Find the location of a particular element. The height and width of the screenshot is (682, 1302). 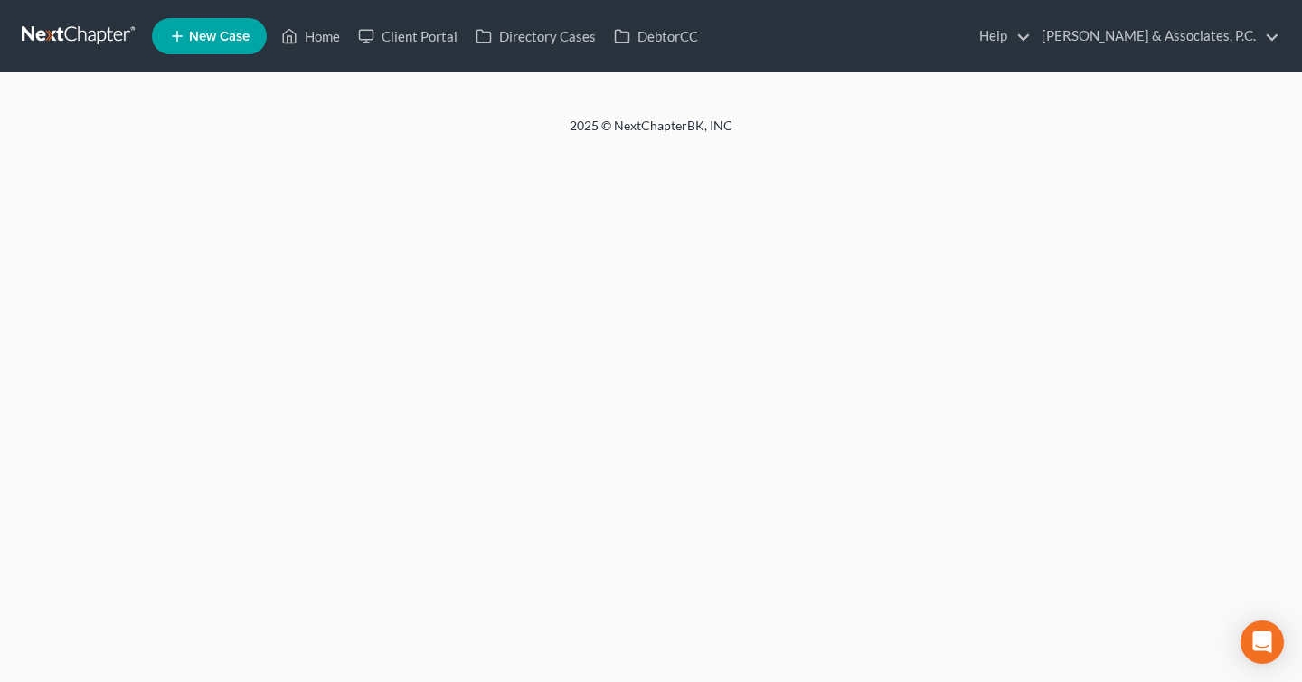

div: Open Intercom Messenger is located at coordinates (1262, 642).